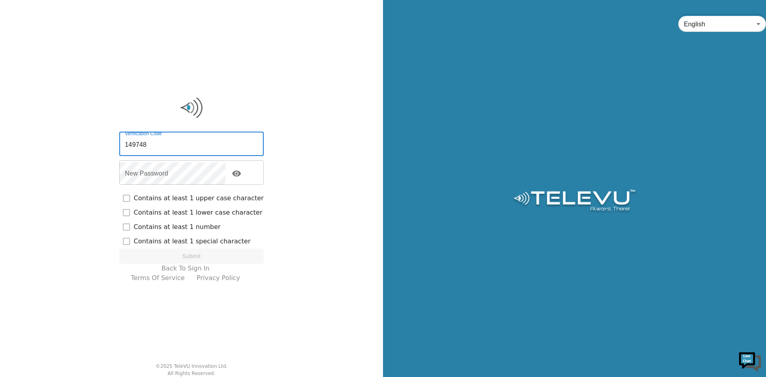  What do you see at coordinates (750, 361) in the screenshot?
I see `img: Chat Widget` at bounding box center [750, 361].